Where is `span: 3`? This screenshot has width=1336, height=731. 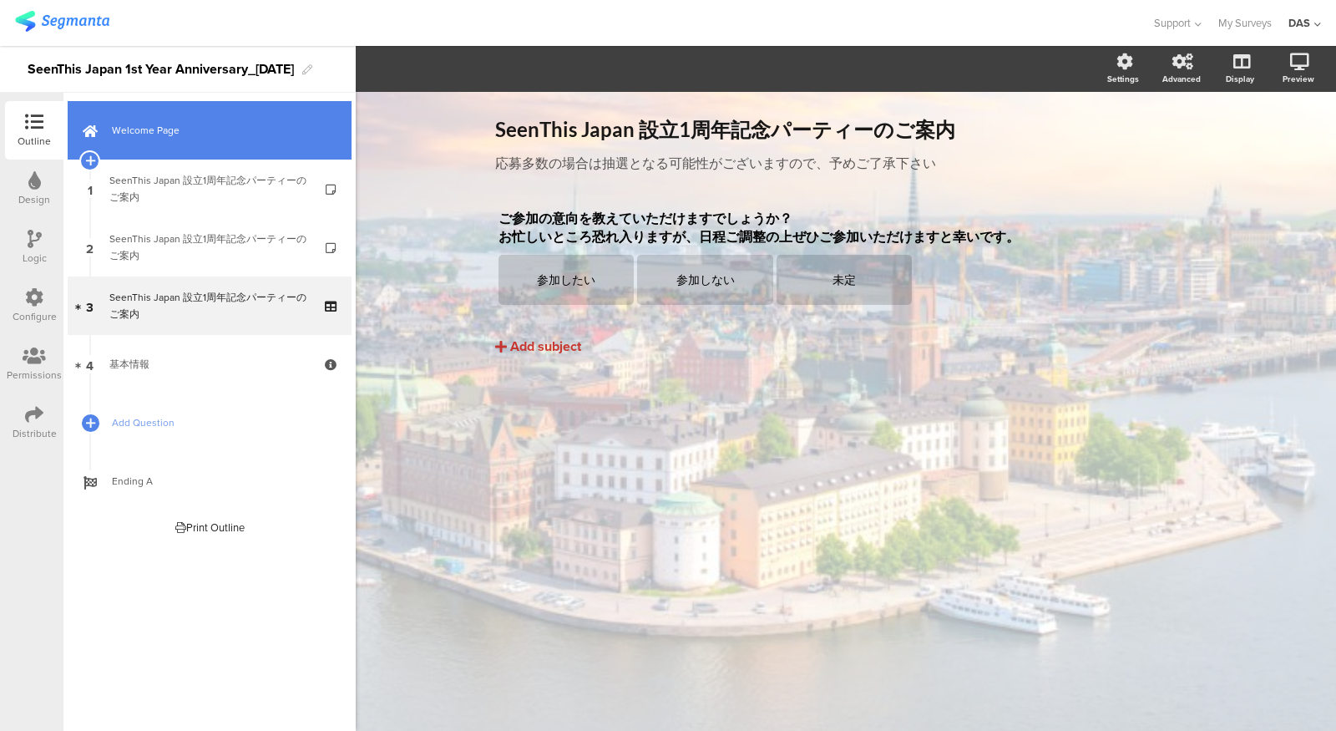
span: 3 is located at coordinates (89, 306).